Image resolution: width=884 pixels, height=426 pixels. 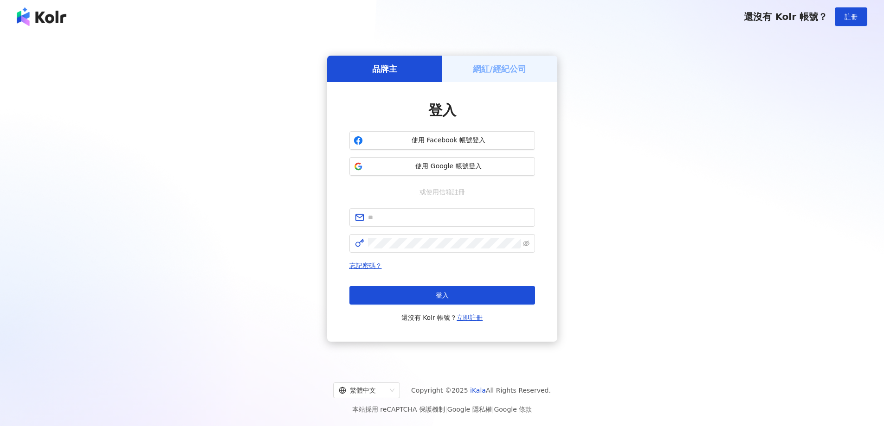 I want to click on button: 使用 Facebook 帳號登入, so click(x=442, y=141).